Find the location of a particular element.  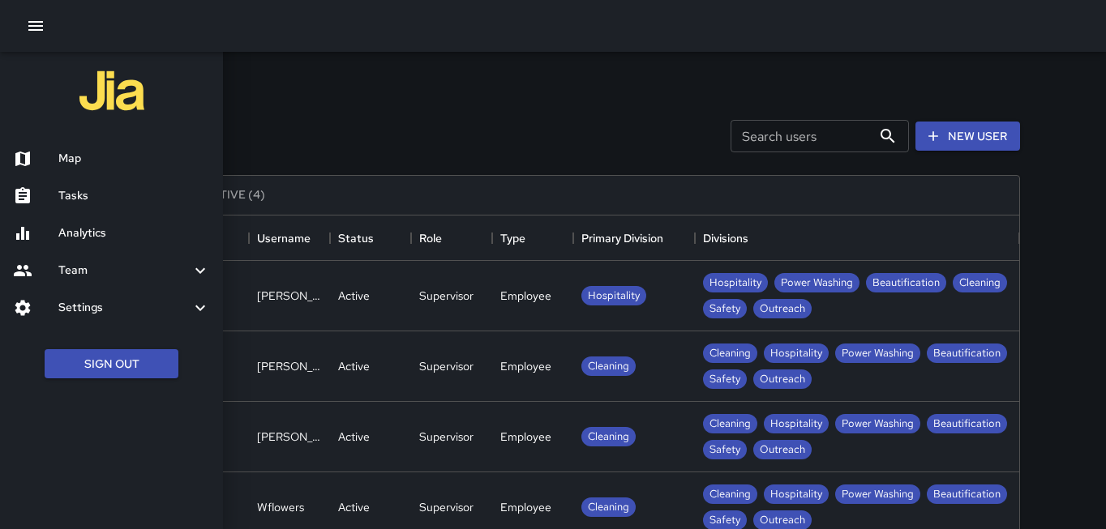

h6: Tasks is located at coordinates (134, 196).